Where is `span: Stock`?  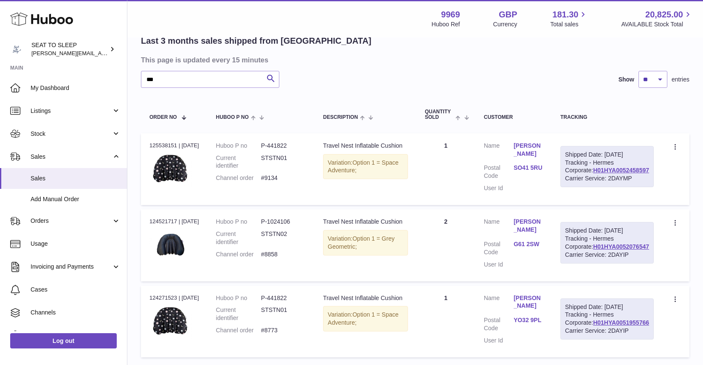
span: Stock is located at coordinates (71, 134).